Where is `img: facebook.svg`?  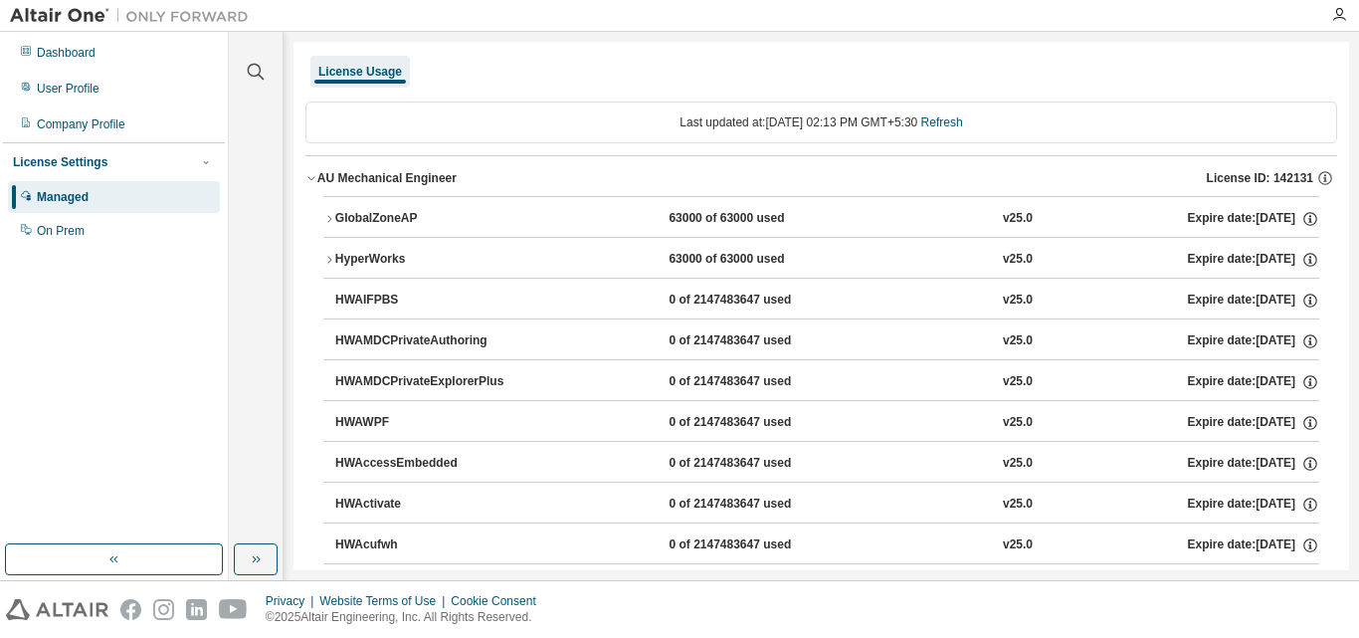
img: facebook.svg is located at coordinates (130, 609).